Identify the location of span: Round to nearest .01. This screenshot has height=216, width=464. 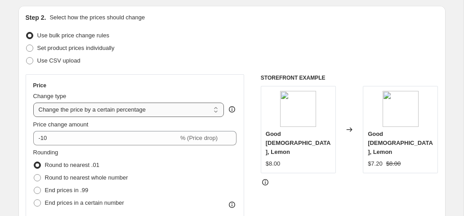
(72, 164).